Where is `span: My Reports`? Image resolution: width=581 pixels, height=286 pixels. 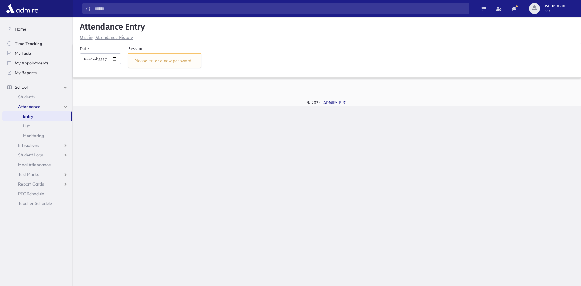
span: My Reports is located at coordinates (26, 73).